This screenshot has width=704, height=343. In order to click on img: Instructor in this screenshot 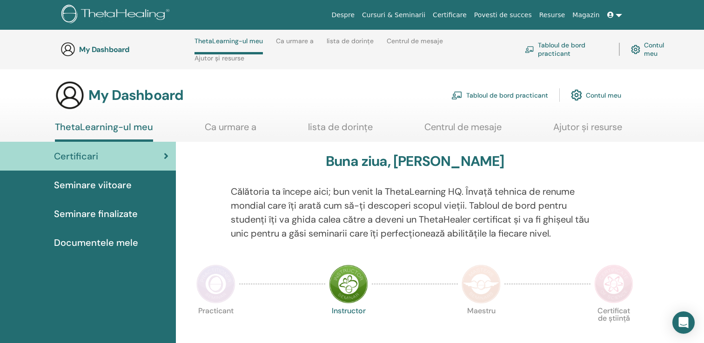, I will do `click(349, 284)`.